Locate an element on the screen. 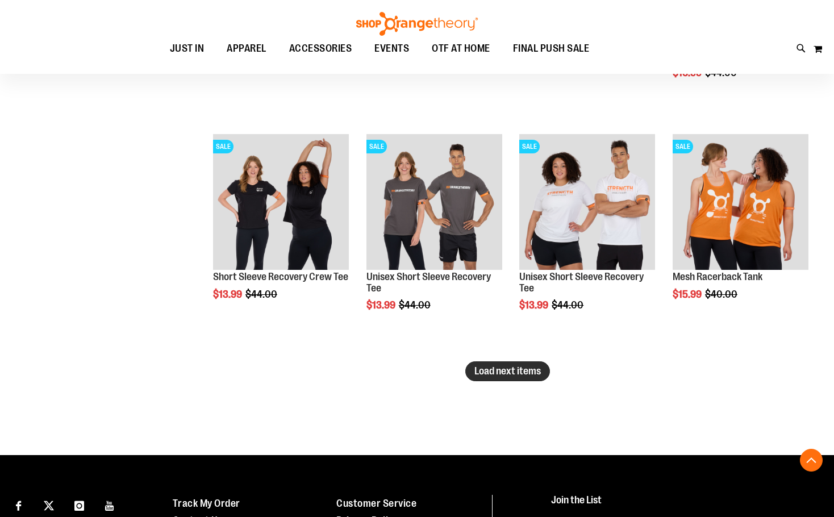 The height and width of the screenshot is (517, 834). a: OTF AT HOME is located at coordinates (461, 49).